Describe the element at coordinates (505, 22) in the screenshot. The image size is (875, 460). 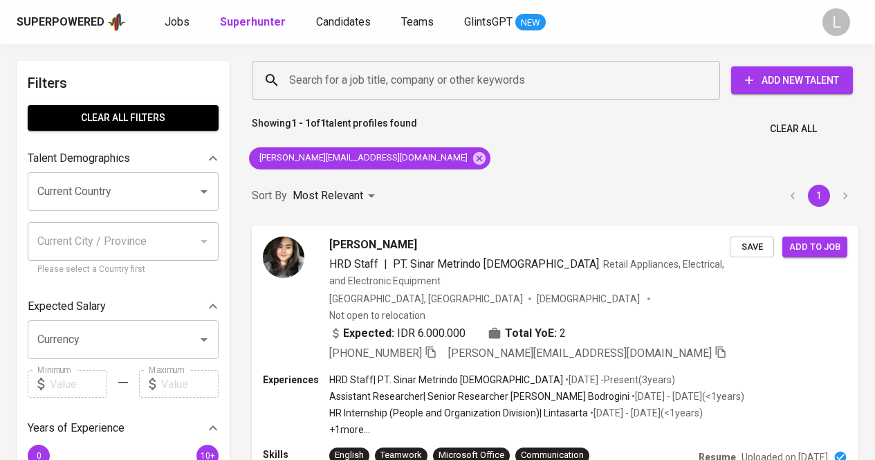
I see `a: GlintsGPT NEW` at that location.